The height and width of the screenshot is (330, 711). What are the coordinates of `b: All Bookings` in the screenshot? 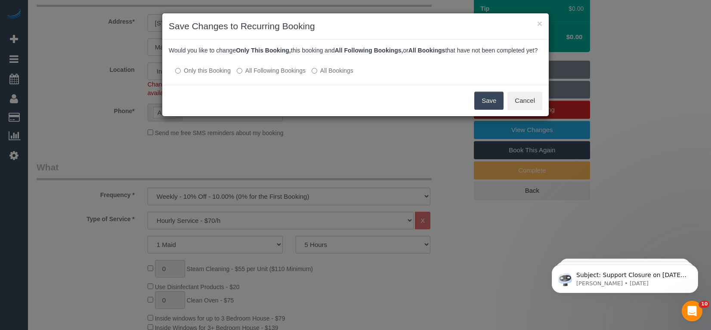 It's located at (427, 50).